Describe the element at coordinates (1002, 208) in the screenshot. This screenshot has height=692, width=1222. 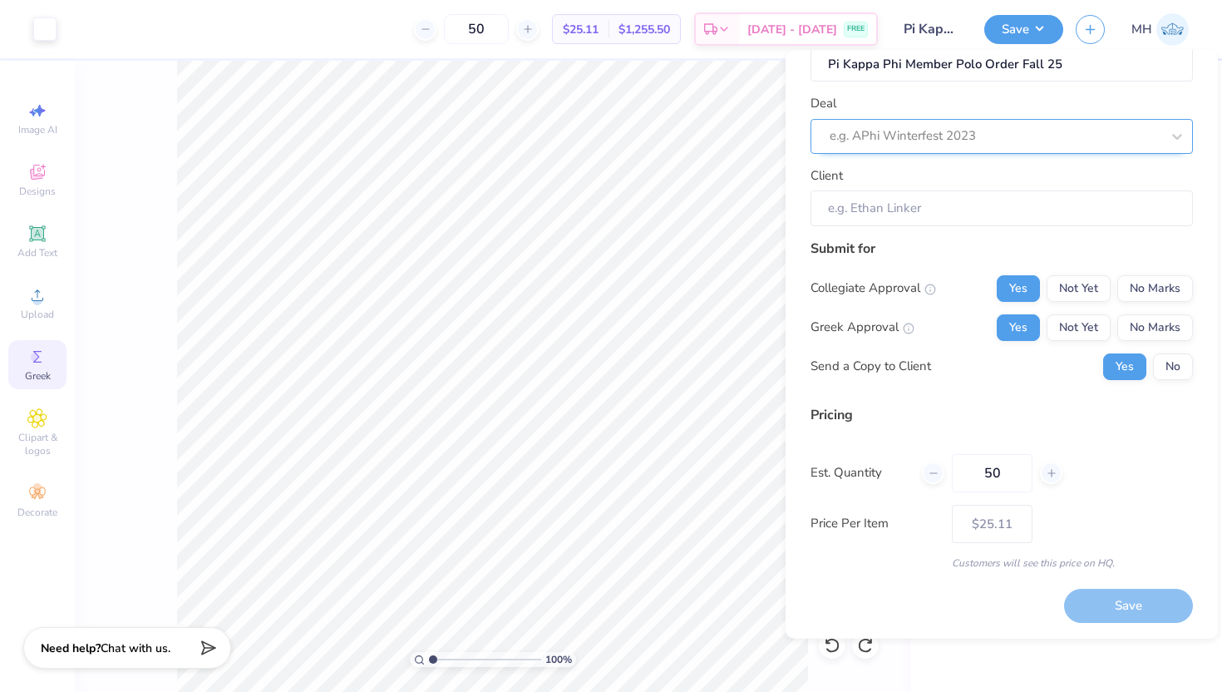
I see `input: e.g. Ethan Linker` at that location.